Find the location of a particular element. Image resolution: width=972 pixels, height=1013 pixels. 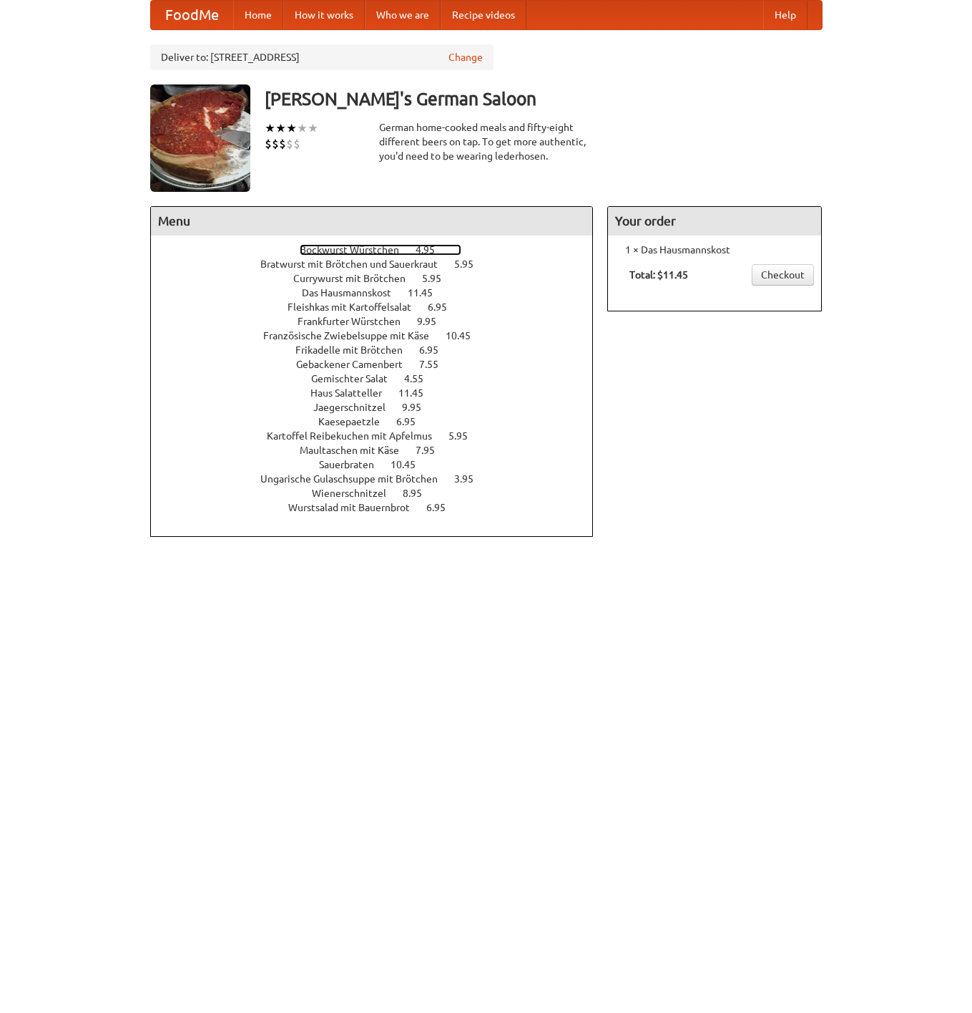

a: Kartoffel Reibekuchen mit Apfelmus 5.95 is located at coordinates (381, 436).